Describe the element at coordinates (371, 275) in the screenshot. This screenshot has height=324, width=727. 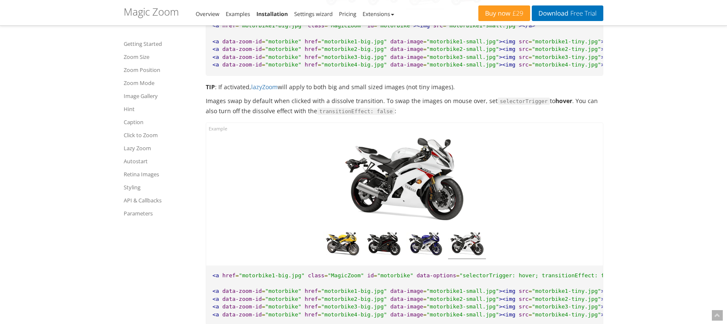
I see `span: id` at that location.